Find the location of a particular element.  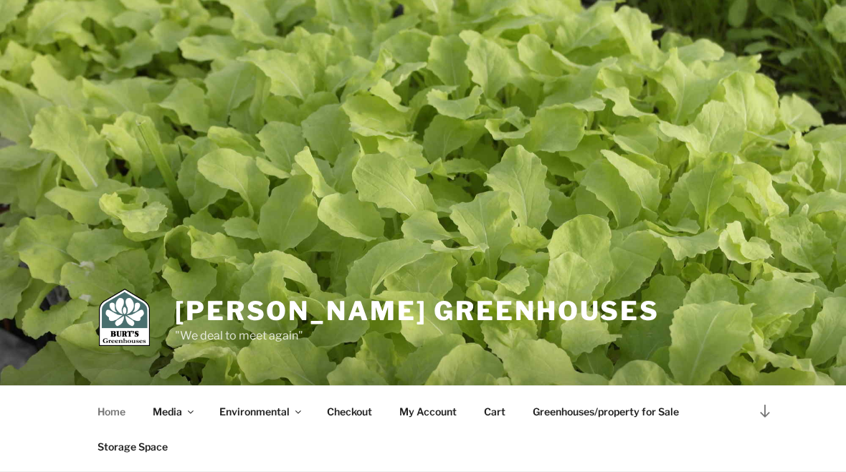

a: Storage Space is located at coordinates (132, 447).